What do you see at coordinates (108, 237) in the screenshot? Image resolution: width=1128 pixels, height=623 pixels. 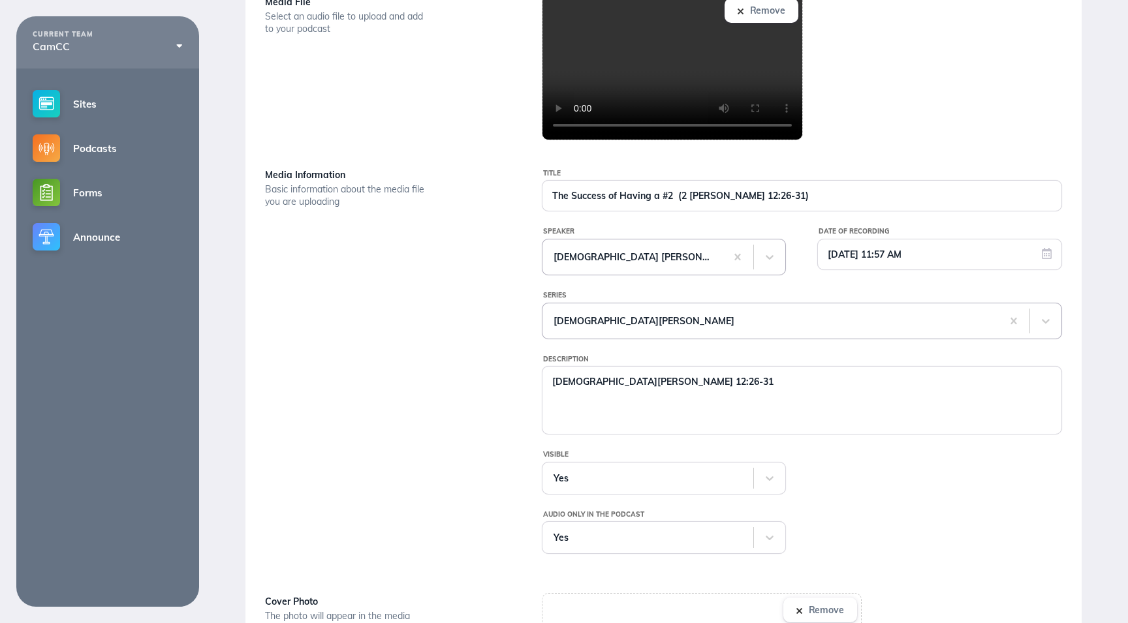 I see `a: Announce` at bounding box center [108, 237].